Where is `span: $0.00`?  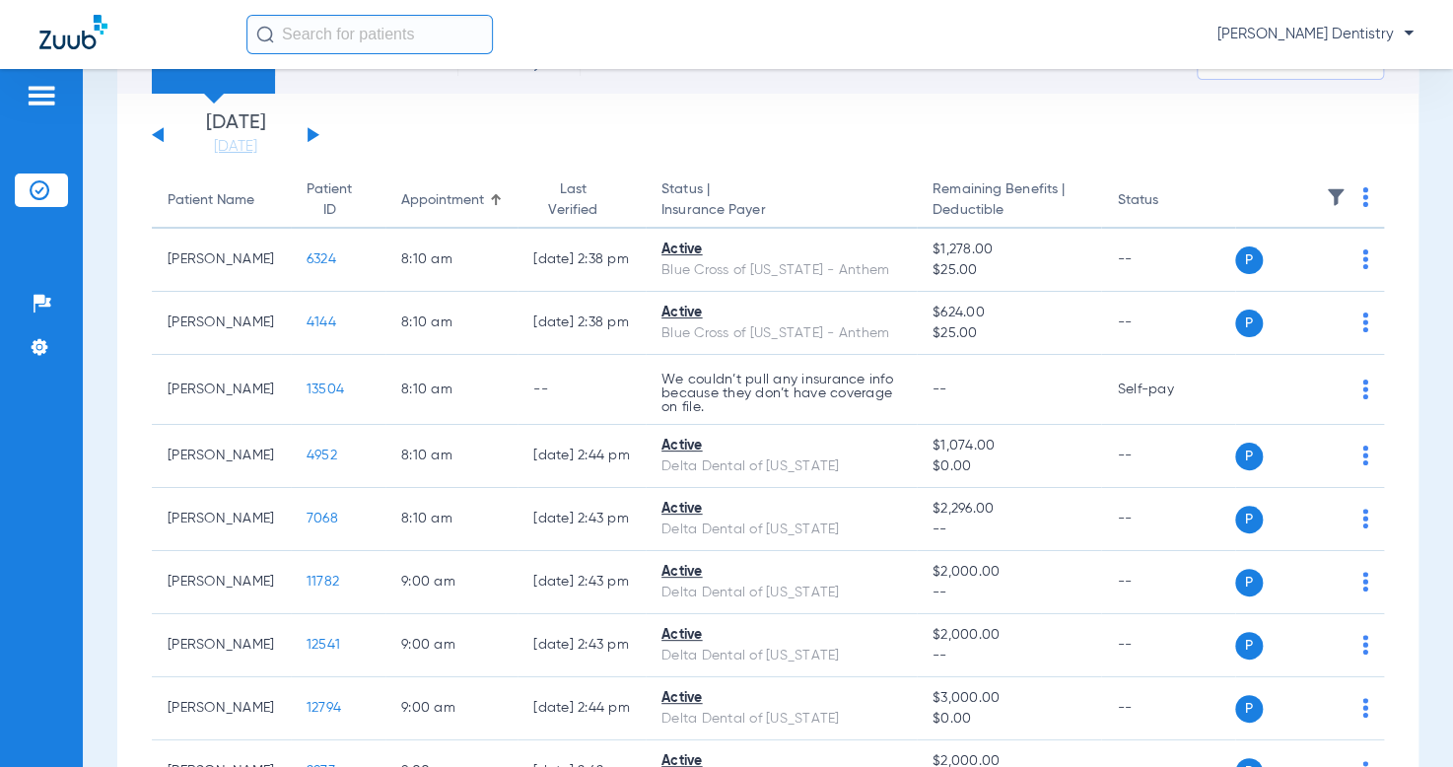 span: $0.00 is located at coordinates (1009, 718).